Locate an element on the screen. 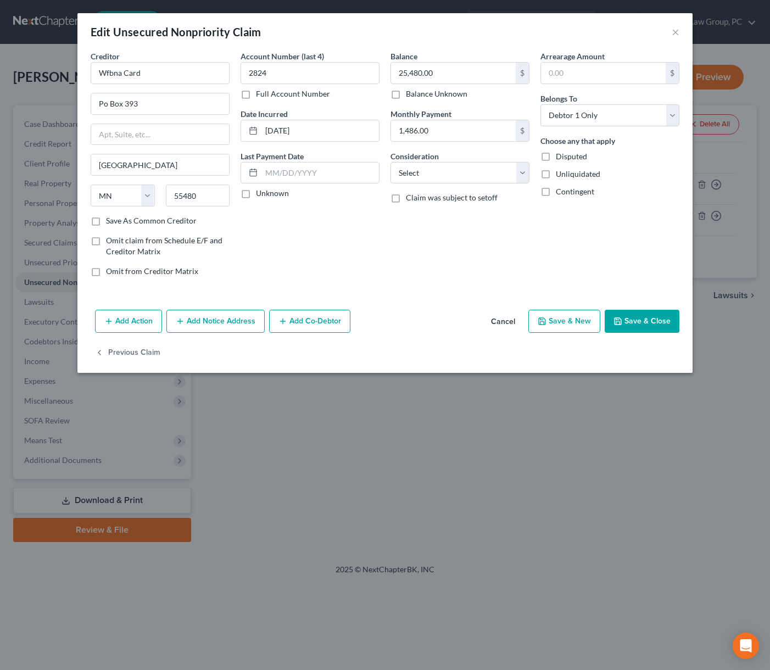  label: Save As Common Creditor is located at coordinates (151, 221).